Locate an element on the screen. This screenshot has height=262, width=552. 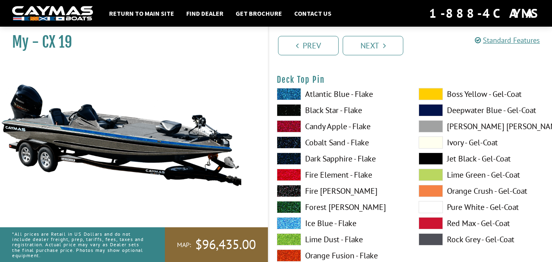
a: Standard Features is located at coordinates (507, 40).